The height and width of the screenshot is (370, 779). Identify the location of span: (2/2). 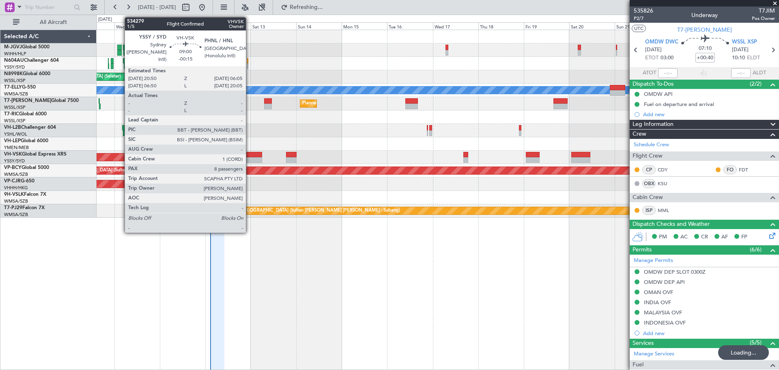
(756, 84).